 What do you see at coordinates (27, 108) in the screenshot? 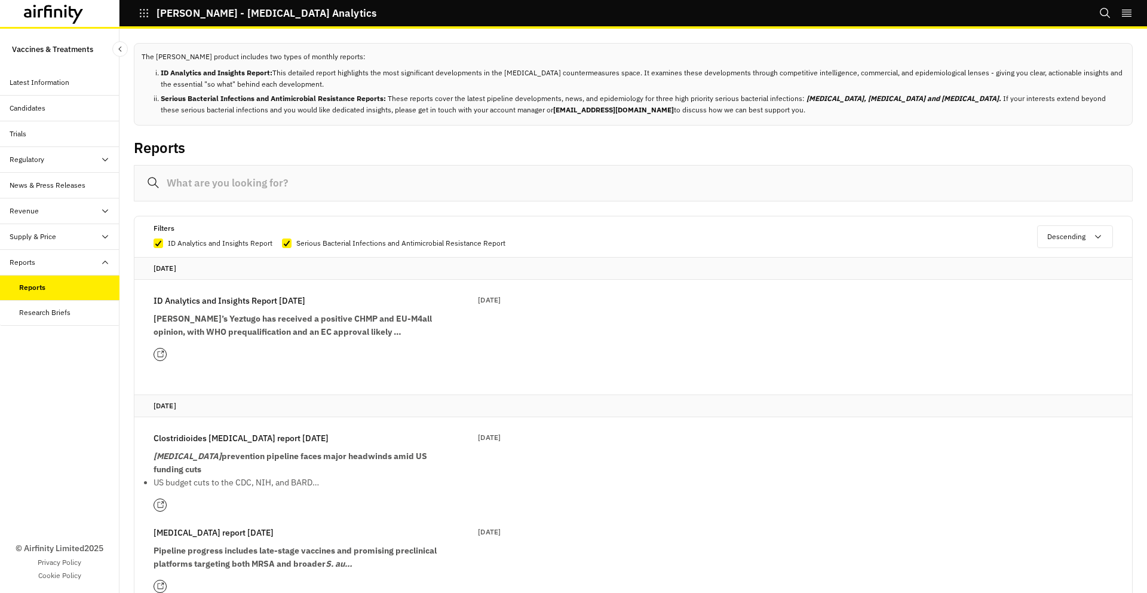
I see `div: Candidates` at bounding box center [27, 108].